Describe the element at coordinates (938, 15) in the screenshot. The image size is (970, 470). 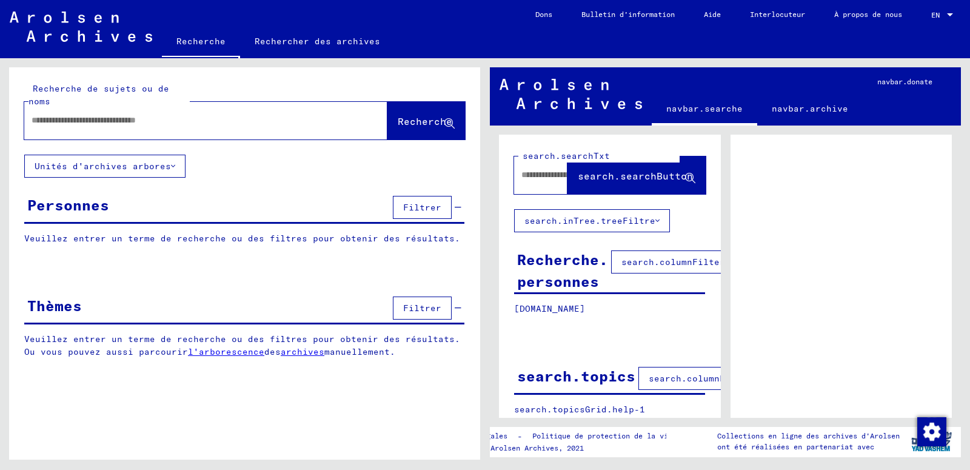
I see `span: EN` at that location.